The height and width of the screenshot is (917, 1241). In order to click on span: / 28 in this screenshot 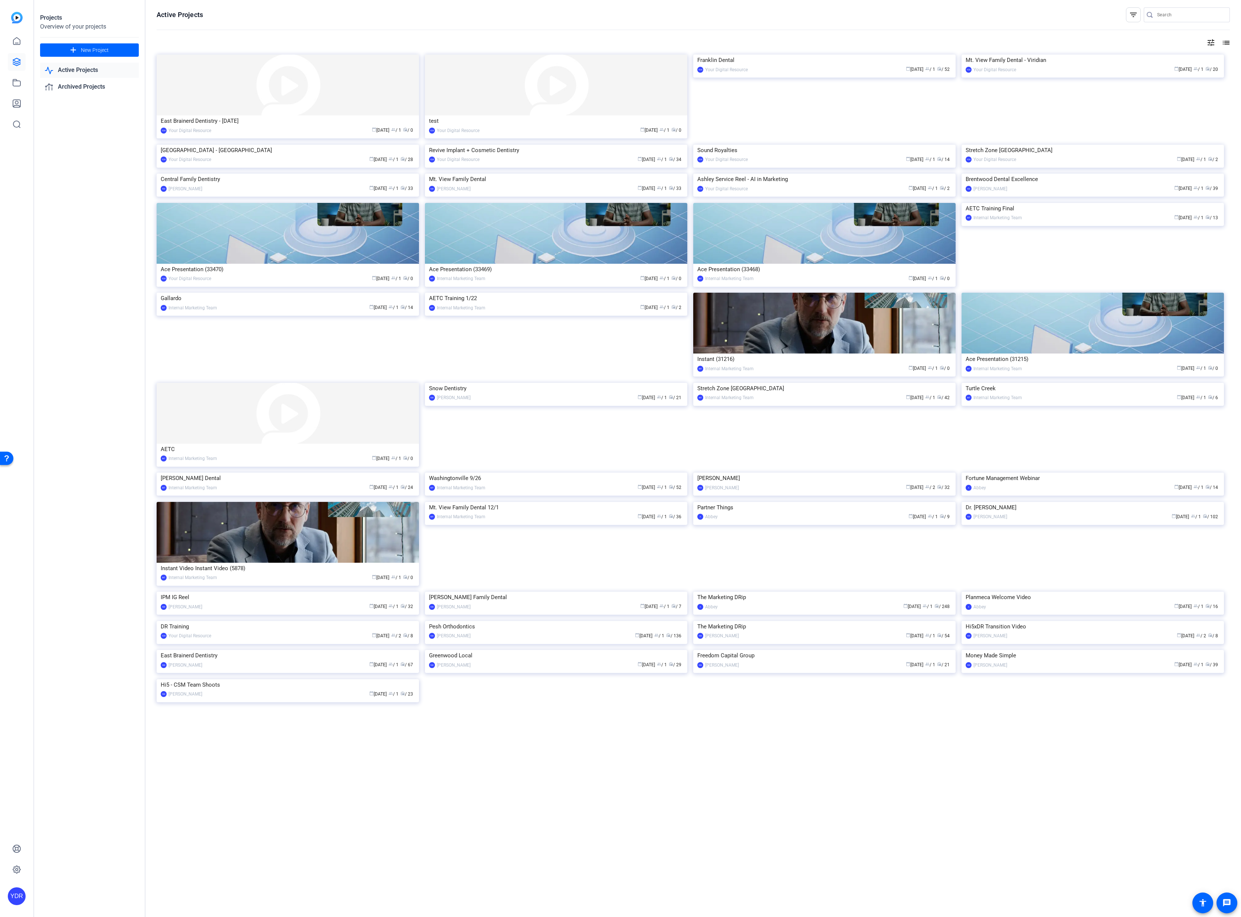, I will do `click(407, 160)`.